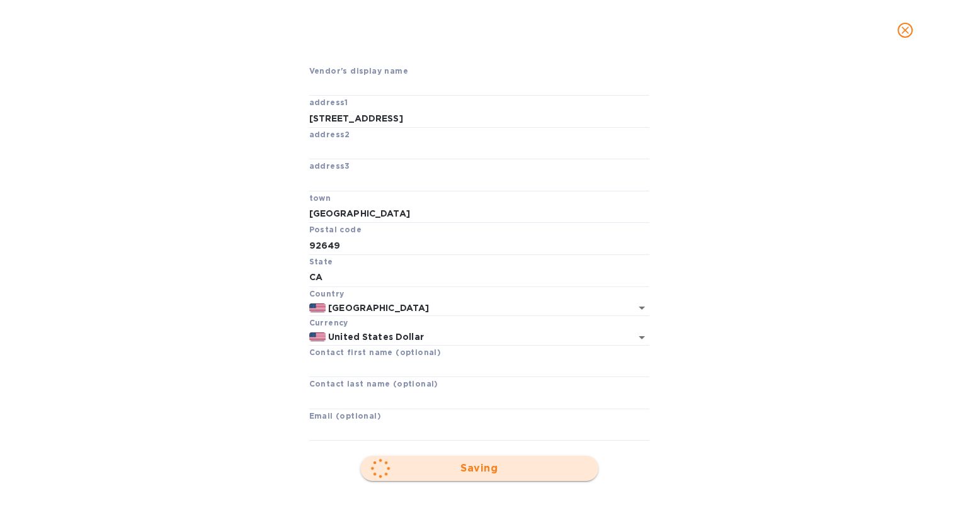 This screenshot has width=958, height=520. Describe the element at coordinates (329, 102) in the screenshot. I see `b: address1` at that location.